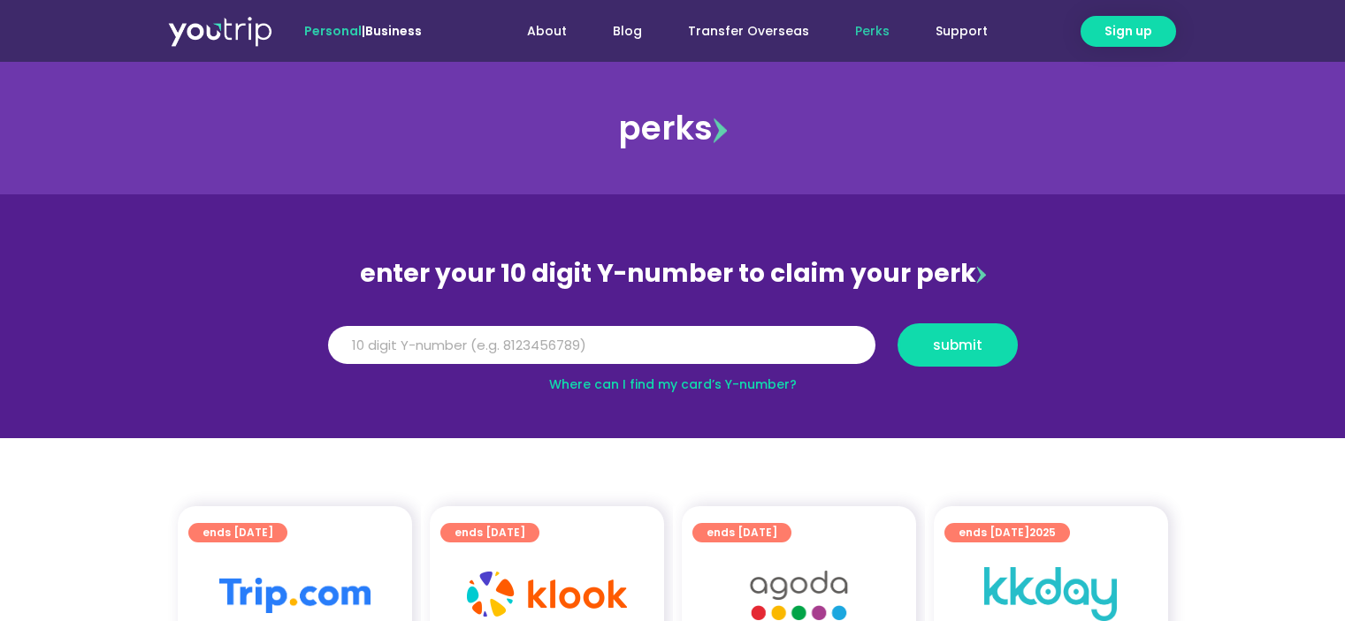 This screenshot has width=1345, height=621. What do you see at coordinates (546, 31) in the screenshot?
I see `a: About` at bounding box center [546, 31].